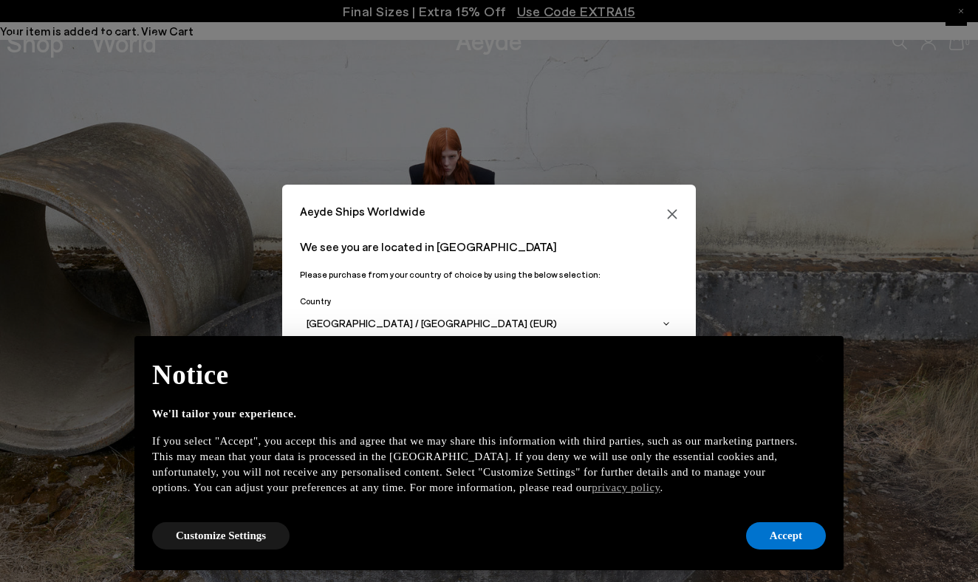 This screenshot has height=582, width=978. Describe the element at coordinates (820, 358) in the screenshot. I see `button: Close this notice` at that location.